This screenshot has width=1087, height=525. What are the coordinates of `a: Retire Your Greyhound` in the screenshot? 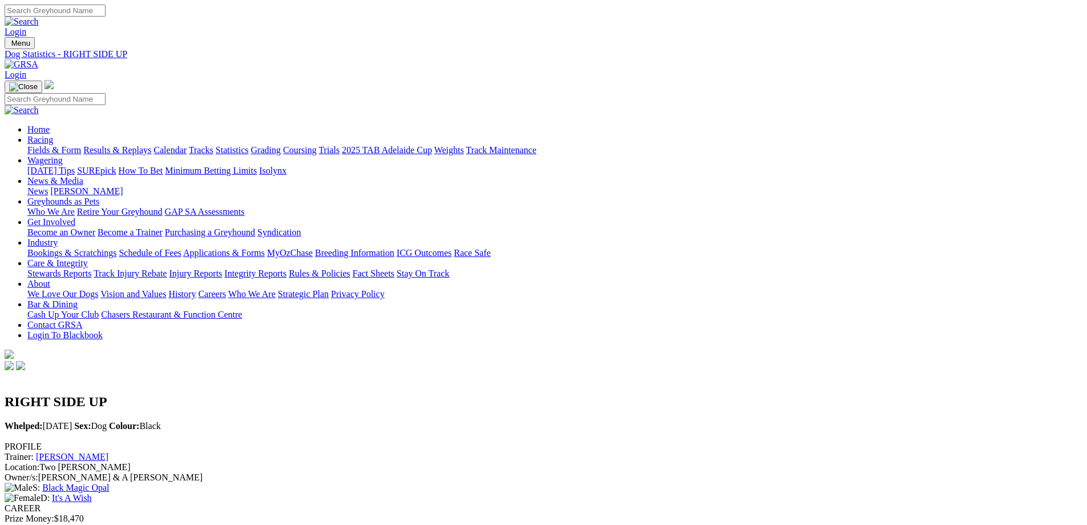 It's located at (120, 211).